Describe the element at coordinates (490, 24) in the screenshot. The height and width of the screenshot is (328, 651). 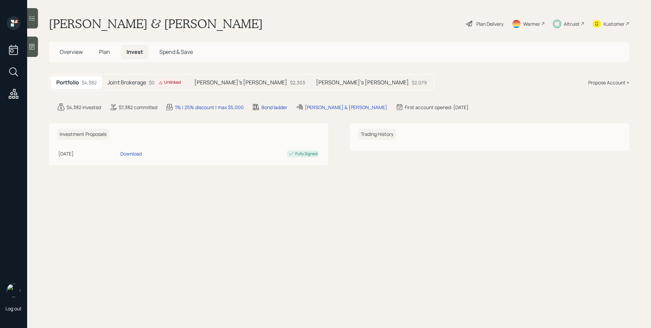
I see `div: Plan Delivery` at that location.